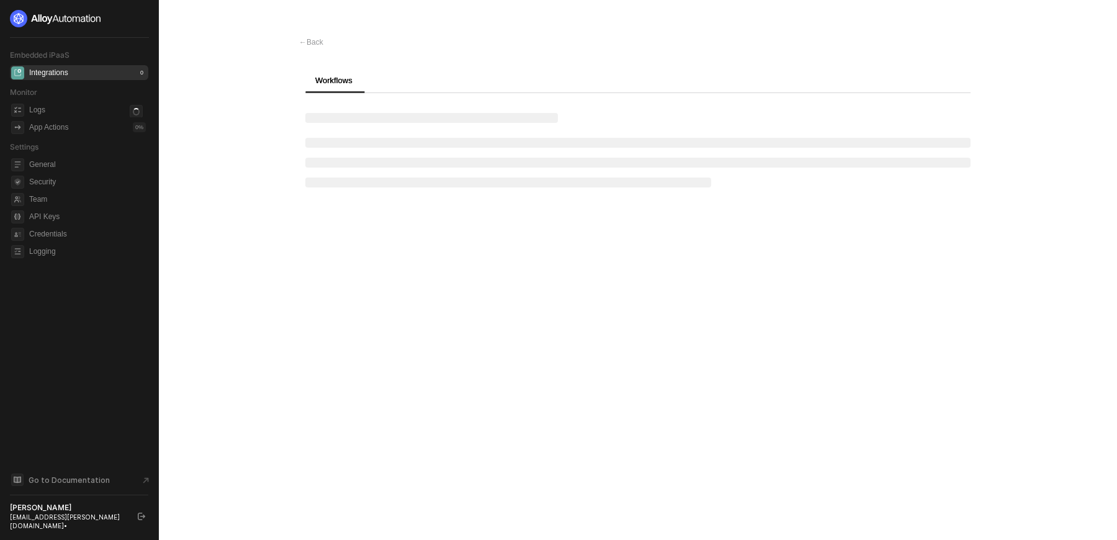 The image size is (1117, 540). What do you see at coordinates (69, 480) in the screenshot?
I see `span: Go to Documentation` at bounding box center [69, 480].